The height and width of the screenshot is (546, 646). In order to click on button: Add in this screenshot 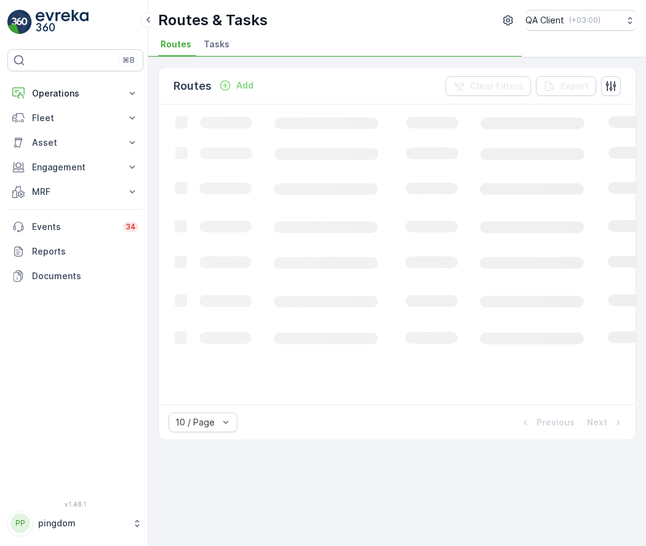, I will do `click(236, 85)`.